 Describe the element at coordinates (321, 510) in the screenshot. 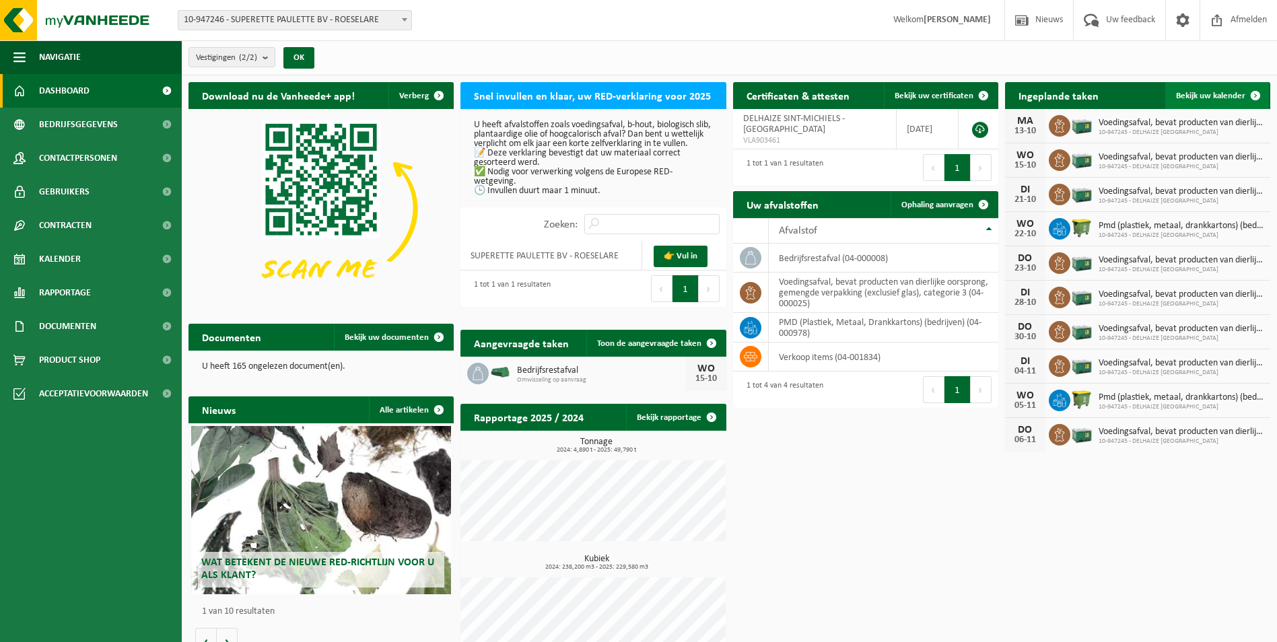

I see `a: Wat betekent de nieuwe RED-richtlijn voor u als klant?` at that location.